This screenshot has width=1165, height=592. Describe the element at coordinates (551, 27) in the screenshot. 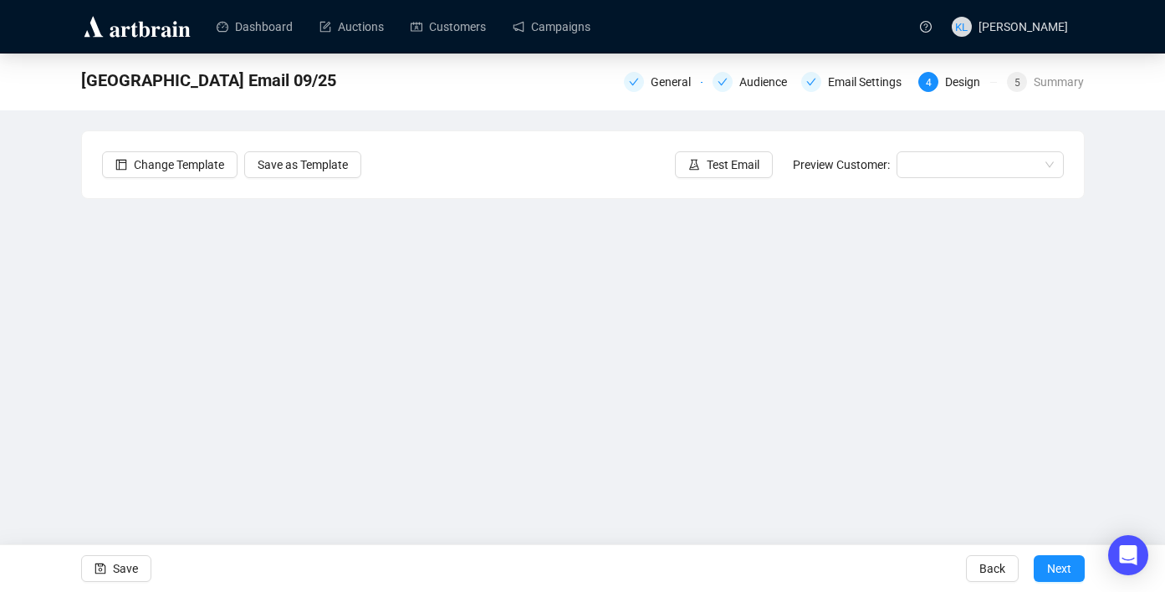

I see `a: Campaigns` at that location.